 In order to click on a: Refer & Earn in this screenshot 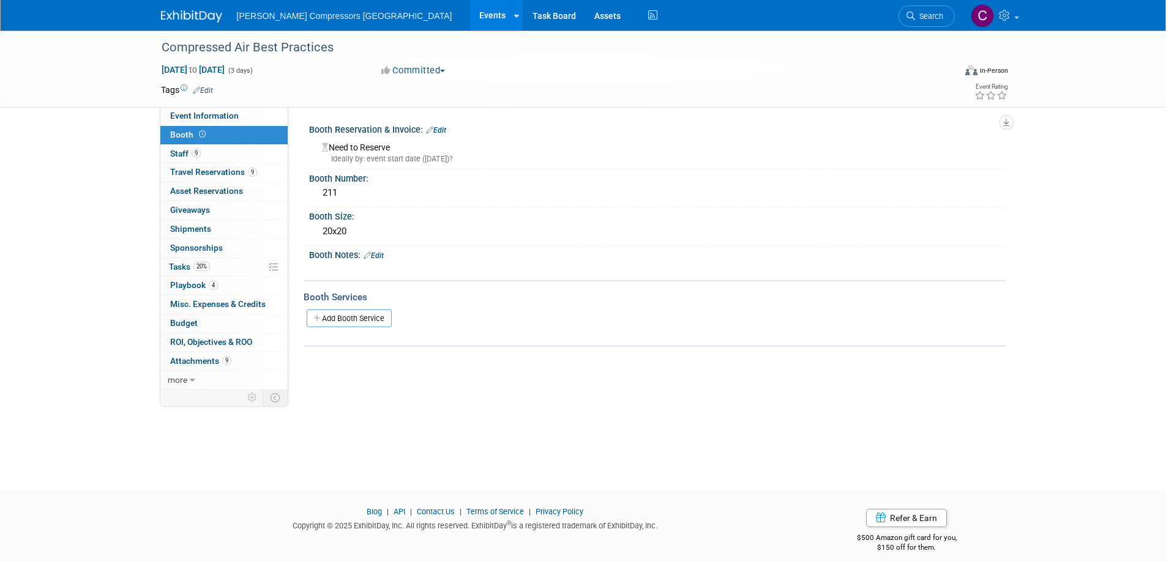, I will do `click(906, 518)`.